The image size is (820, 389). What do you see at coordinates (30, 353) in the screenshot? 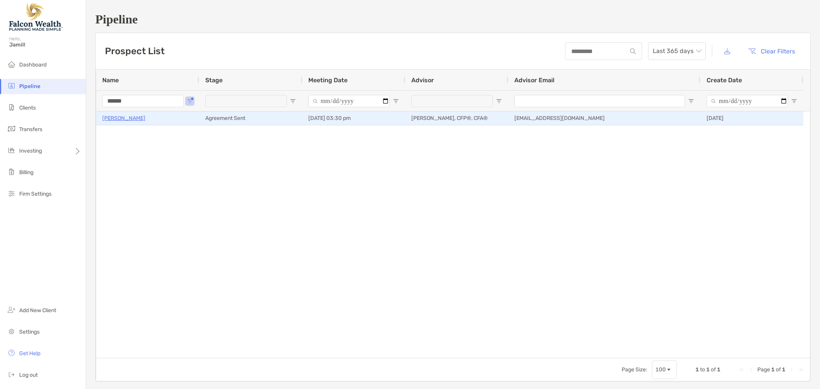
I see `span: Get Help` at bounding box center [30, 353].